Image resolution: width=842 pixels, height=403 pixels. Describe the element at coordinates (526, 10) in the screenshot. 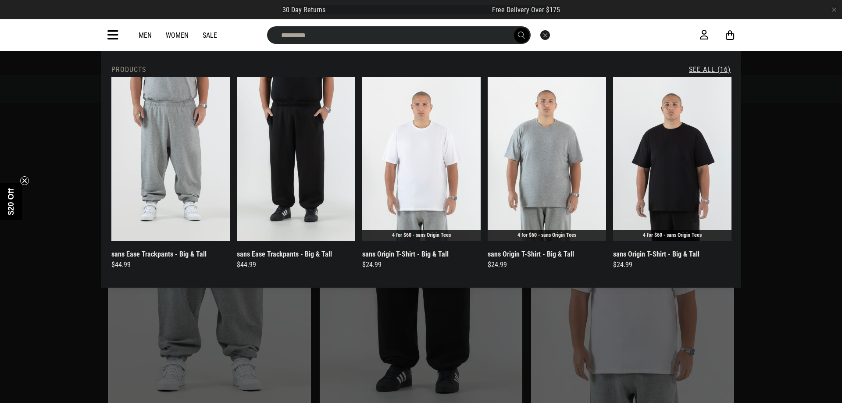

I see `span: Free Delivery Over $175` at that location.